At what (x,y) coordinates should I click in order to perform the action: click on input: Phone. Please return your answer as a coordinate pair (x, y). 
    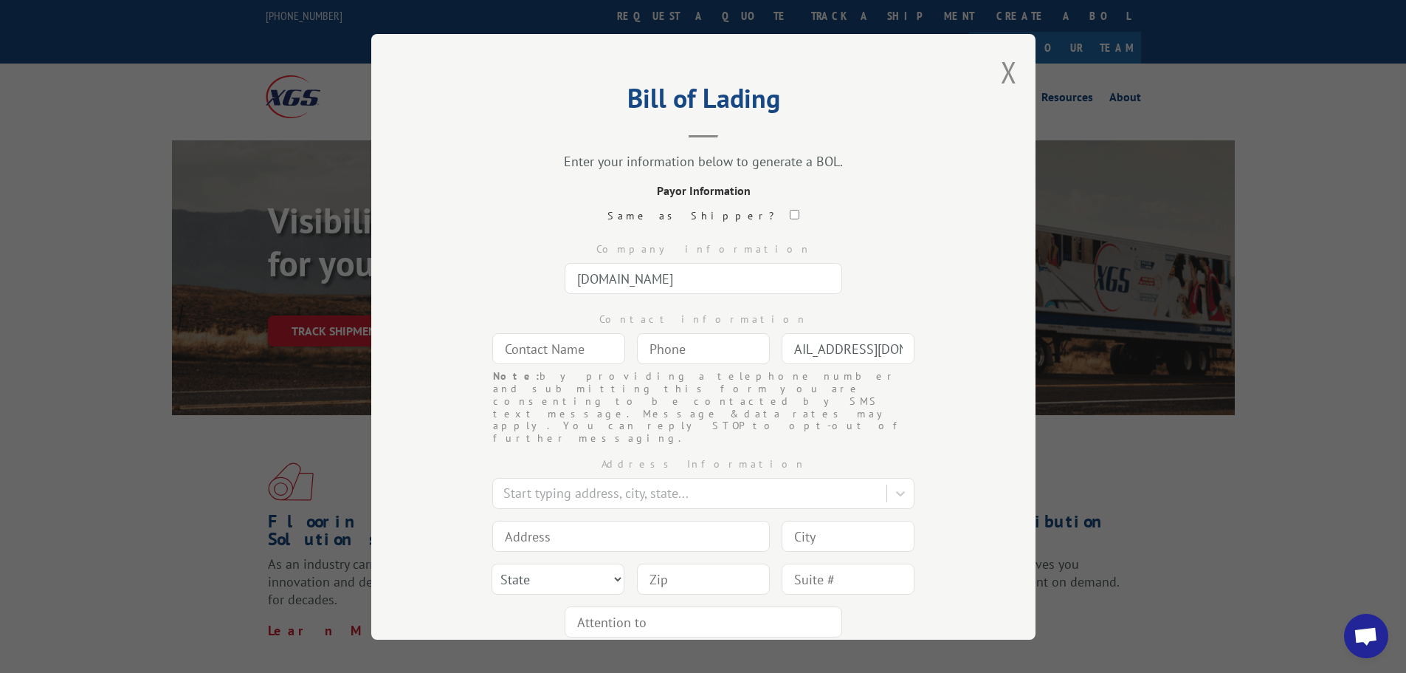
    Looking at the image, I should click on (704, 348).